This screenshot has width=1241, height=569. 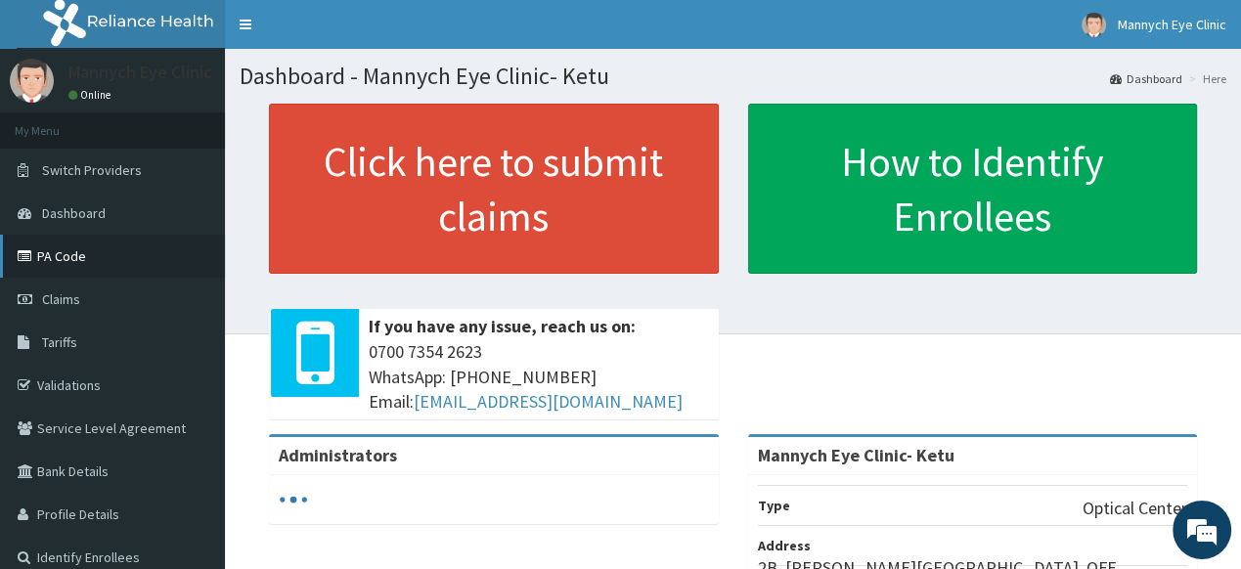 I want to click on strong: Mannych Eye Clinic- Ketu, so click(x=856, y=455).